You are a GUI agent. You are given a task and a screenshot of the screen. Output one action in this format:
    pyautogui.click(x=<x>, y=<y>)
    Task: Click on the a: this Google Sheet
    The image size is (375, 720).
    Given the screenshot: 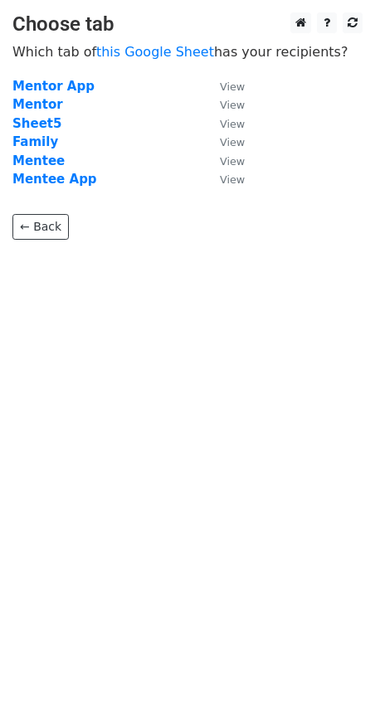 What is the action you would take?
    pyautogui.click(x=155, y=51)
    